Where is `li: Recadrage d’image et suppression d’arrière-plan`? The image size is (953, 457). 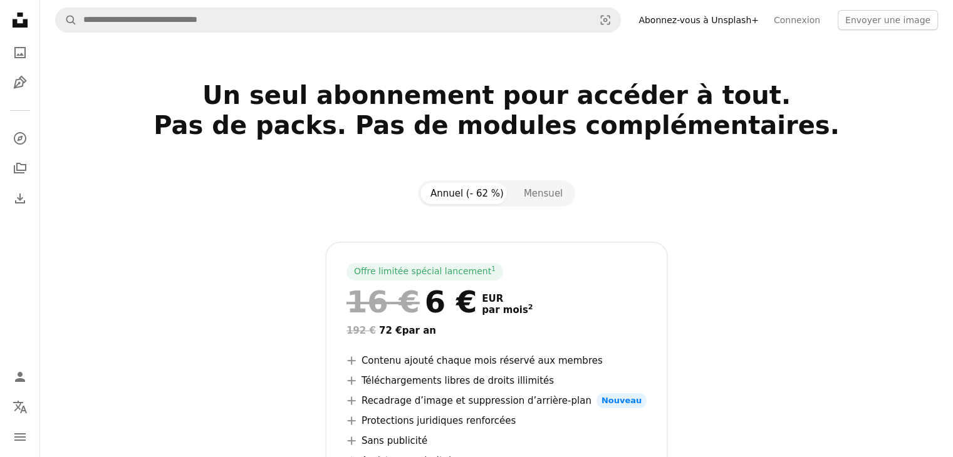 li: Recadrage d’image et suppression d’arrière-plan is located at coordinates (496, 401).